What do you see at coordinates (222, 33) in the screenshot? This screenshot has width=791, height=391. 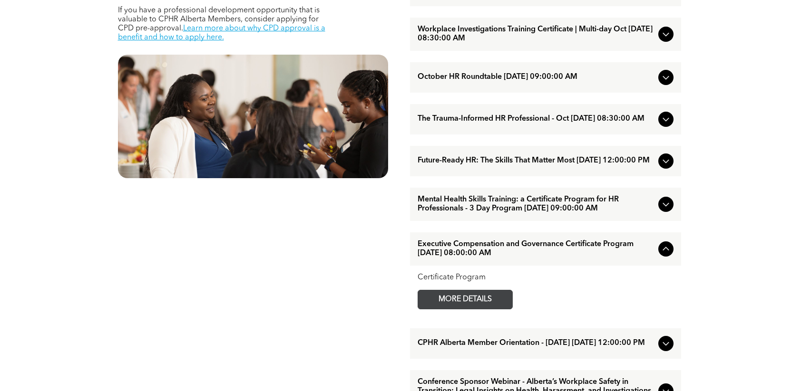 I see `a: Learn more about why CPD approval is a benefit and how to apply here.` at bounding box center [222, 33].